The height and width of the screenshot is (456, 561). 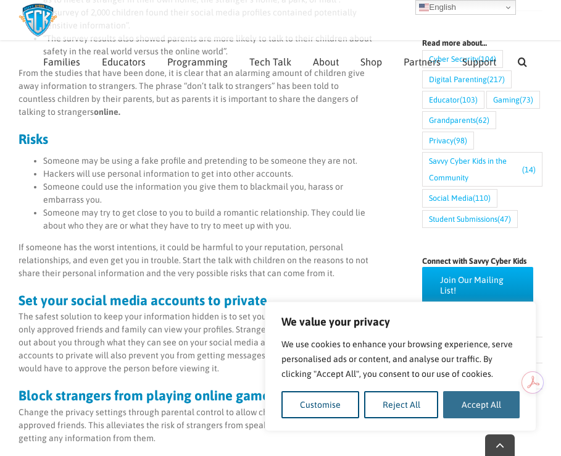 I want to click on button: Customise, so click(x=320, y=404).